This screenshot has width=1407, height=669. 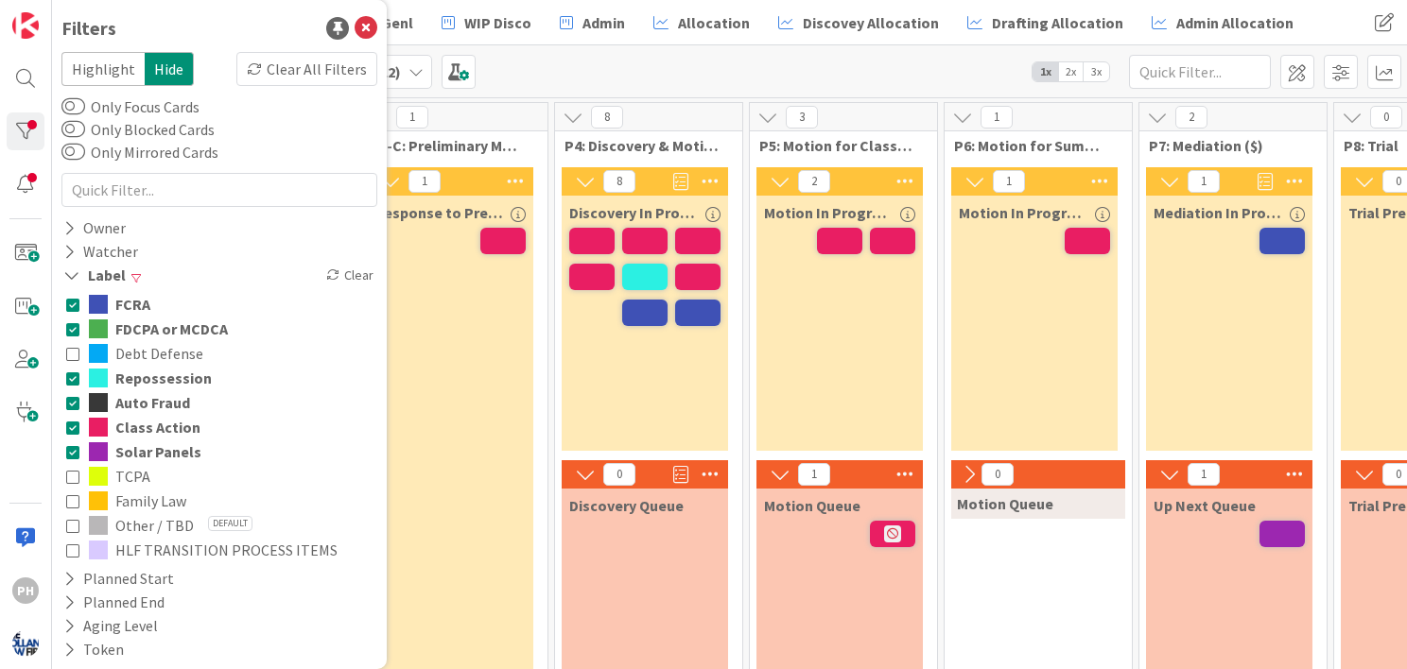 What do you see at coordinates (219, 501) in the screenshot?
I see `button: Family Law` at bounding box center [219, 501].